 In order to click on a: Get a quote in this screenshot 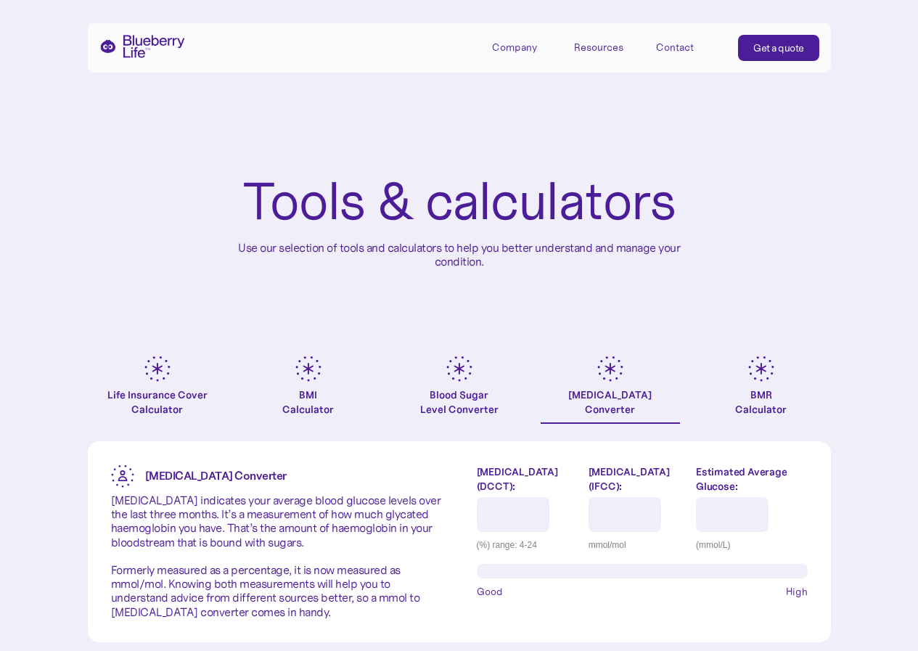, I will do `click(778, 48)`.